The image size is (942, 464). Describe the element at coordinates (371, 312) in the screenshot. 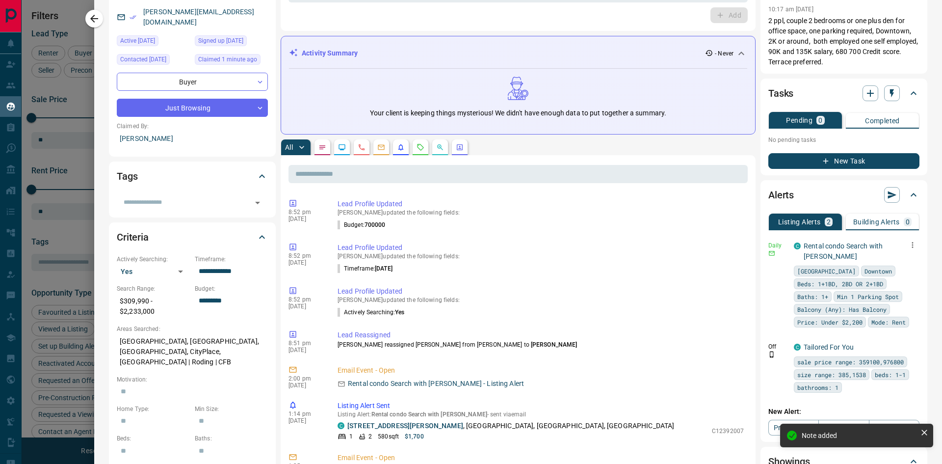

I see `p: Actively Searching :` at that location.